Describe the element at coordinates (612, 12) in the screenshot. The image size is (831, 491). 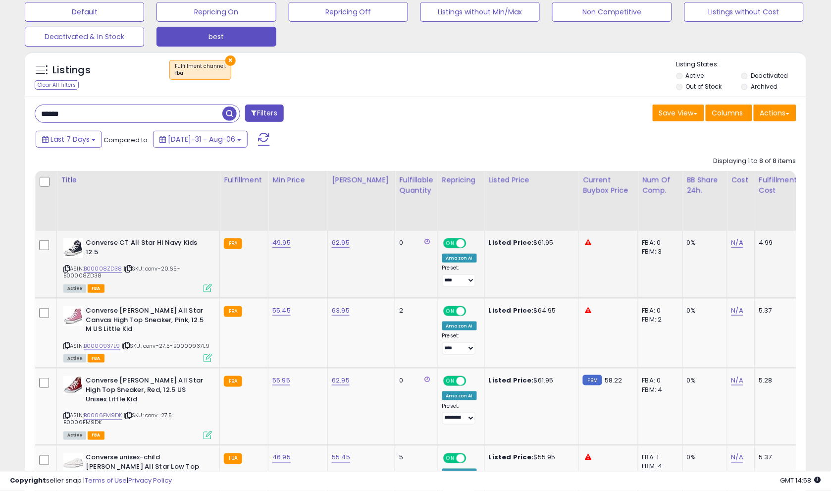
I see `button: Non Competitive` at that location.